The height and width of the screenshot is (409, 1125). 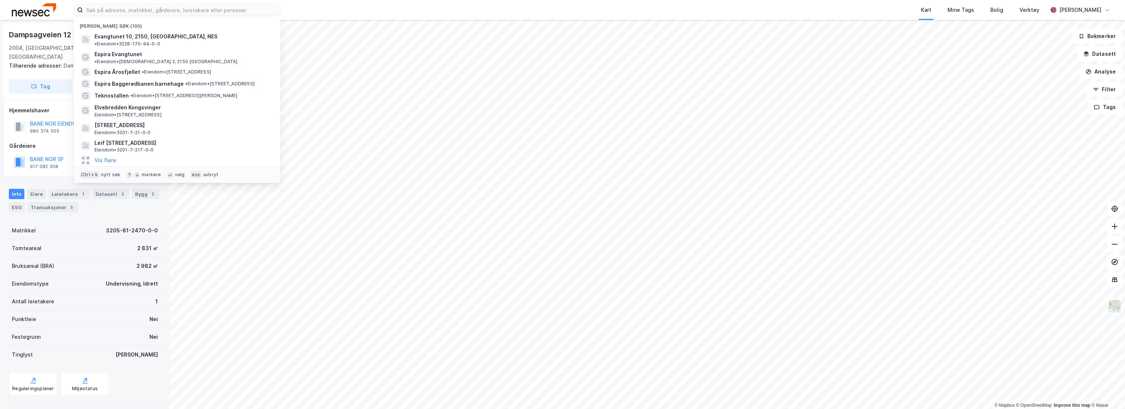 What do you see at coordinates (146, 194) in the screenshot?
I see `div: Bygg` at bounding box center [146, 194].